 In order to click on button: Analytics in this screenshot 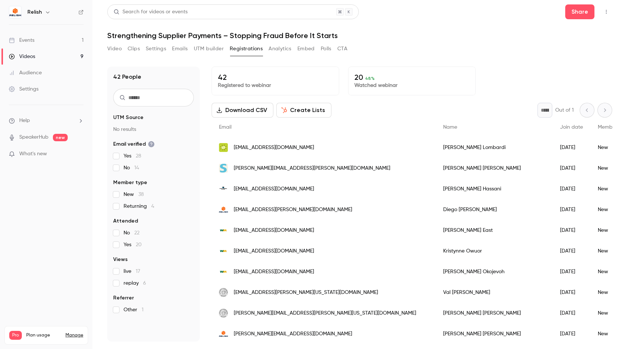, I will do `click(280, 49)`.